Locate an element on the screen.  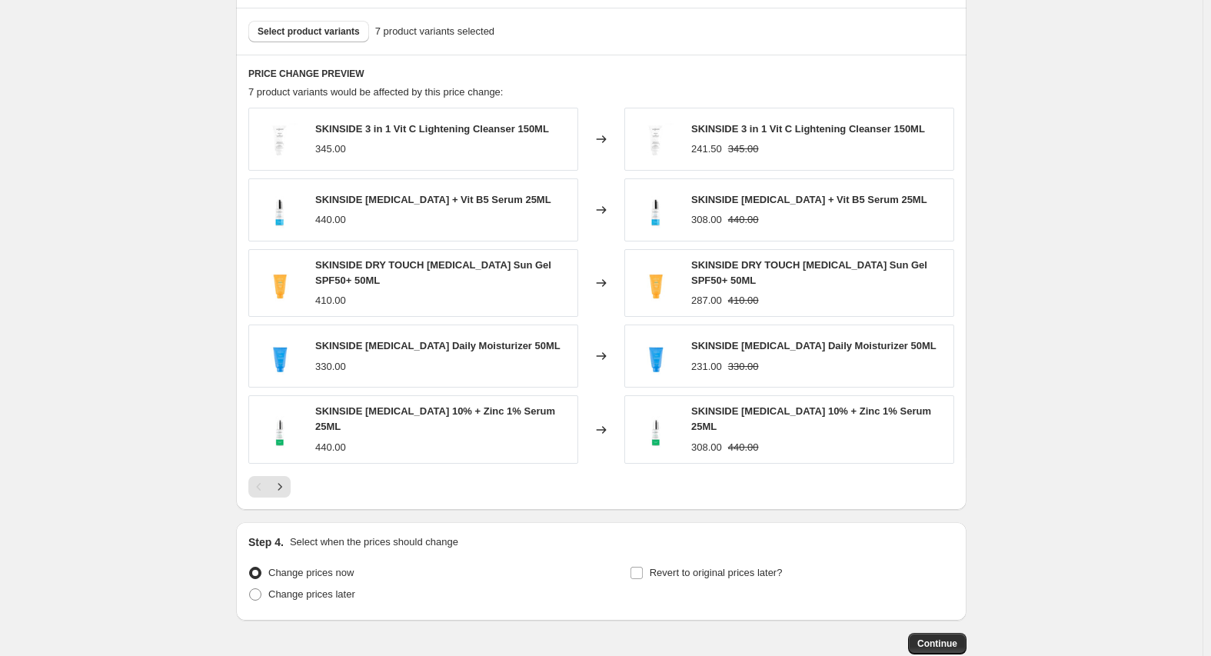
span: Revert to original prices later? is located at coordinates (716, 572).